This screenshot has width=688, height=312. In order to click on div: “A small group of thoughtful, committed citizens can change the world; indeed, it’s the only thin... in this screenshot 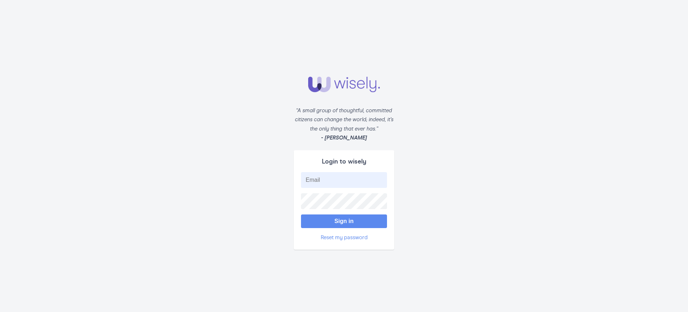, I will do `click(344, 128)`.